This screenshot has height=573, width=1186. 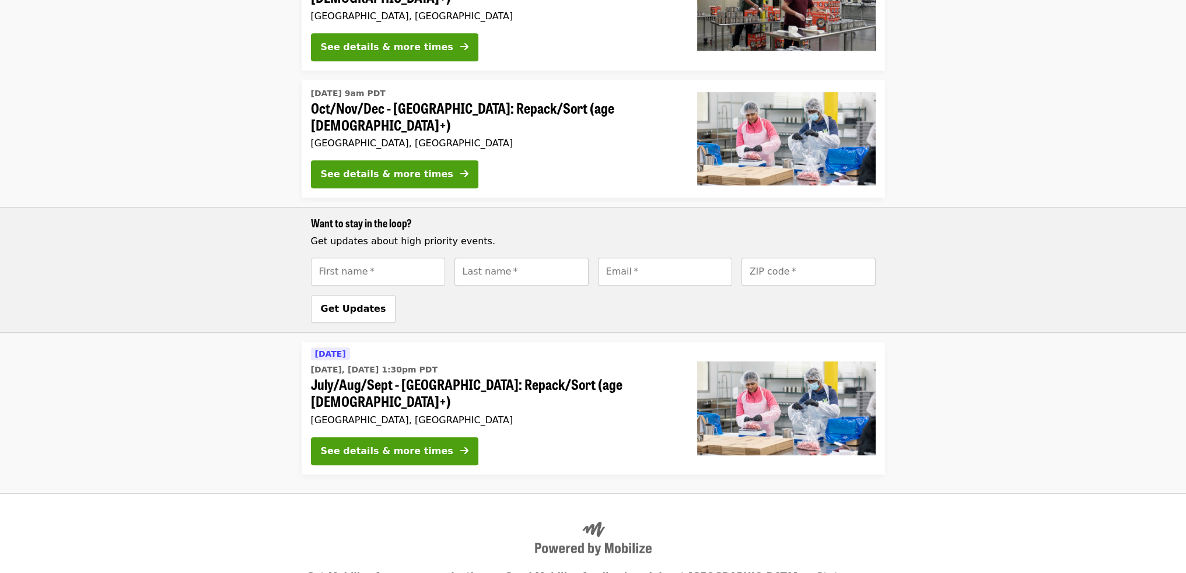 I want to click on span: Get Updates, so click(x=354, y=309).